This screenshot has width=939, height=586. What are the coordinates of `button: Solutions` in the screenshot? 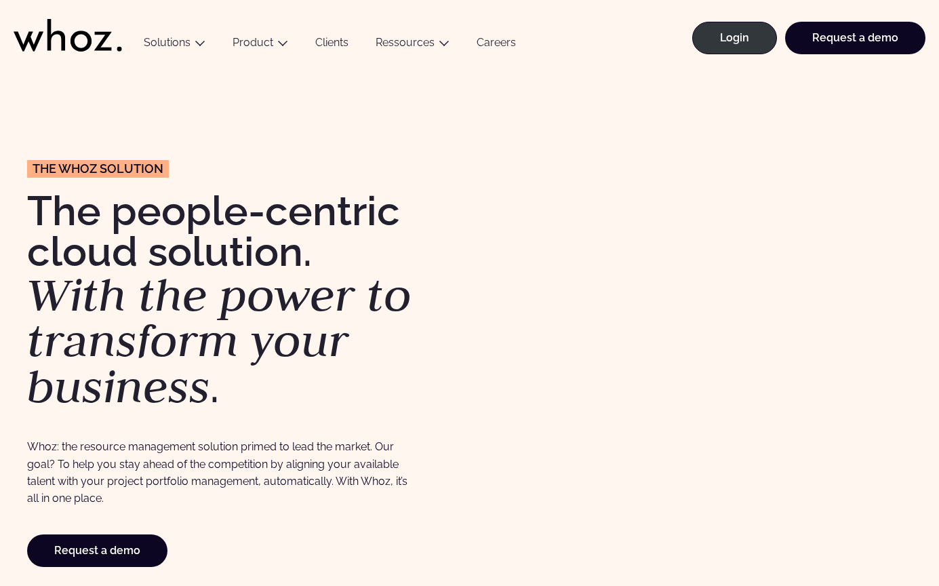 It's located at (174, 45).